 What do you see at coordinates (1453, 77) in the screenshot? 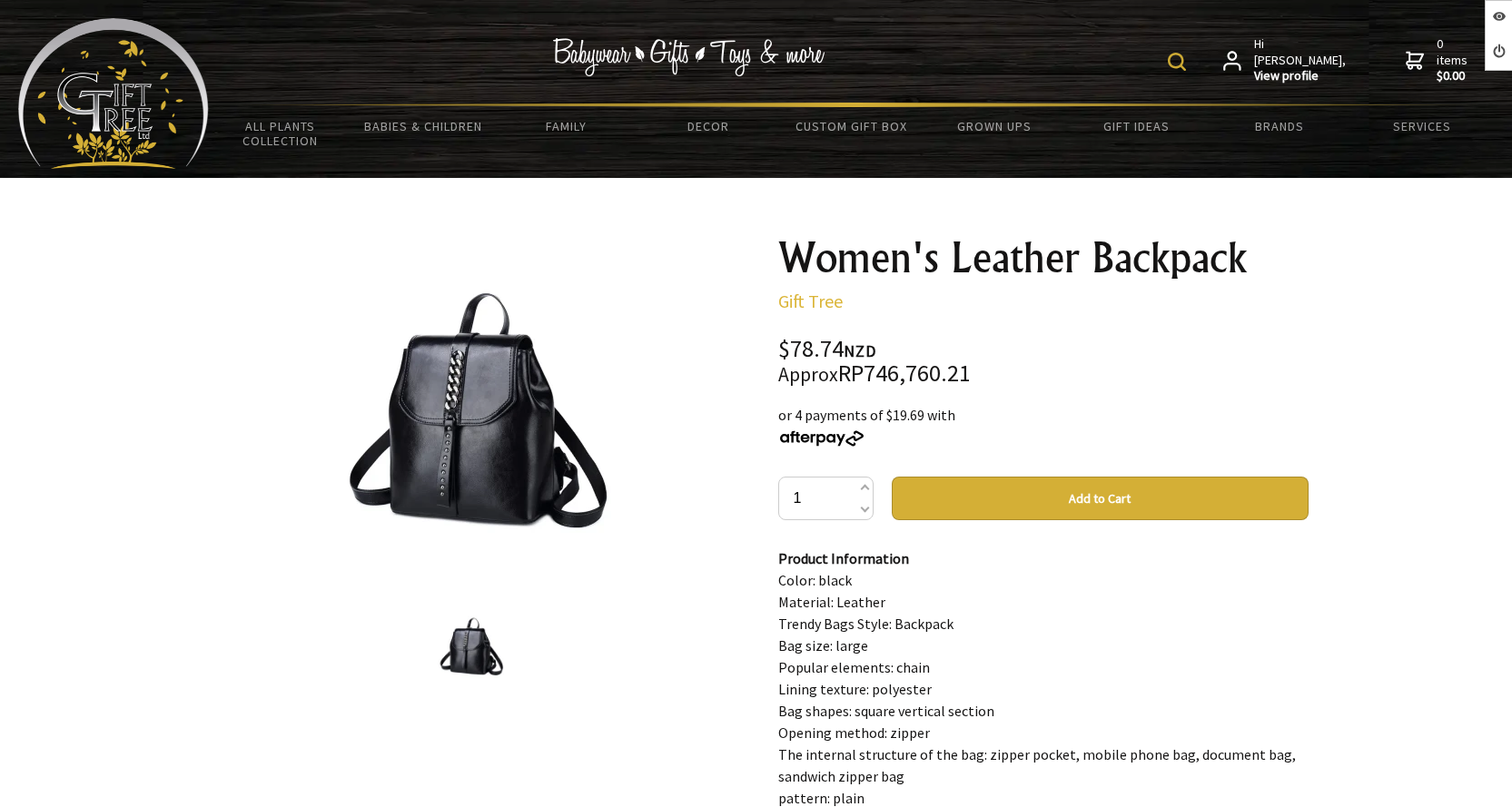
I see `strong: $0.00` at bounding box center [1453, 77].